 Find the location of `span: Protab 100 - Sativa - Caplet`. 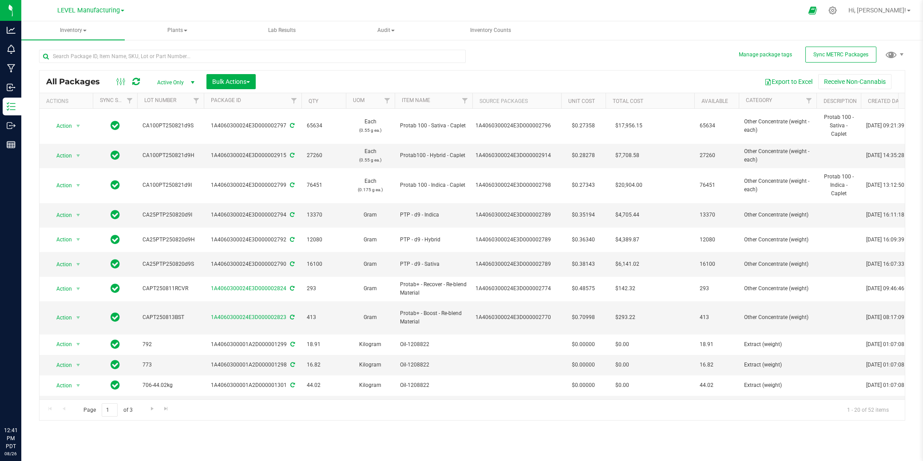

span: Protab 100 - Sativa - Caplet is located at coordinates (433, 126).